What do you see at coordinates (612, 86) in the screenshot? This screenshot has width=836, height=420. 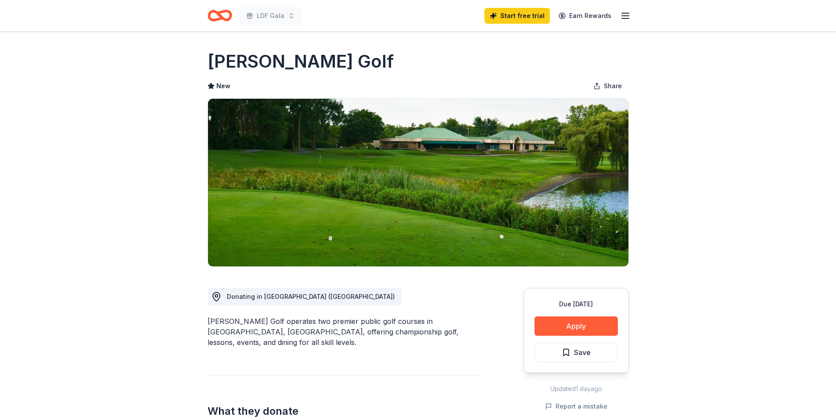 I see `span: Share` at bounding box center [612, 86].